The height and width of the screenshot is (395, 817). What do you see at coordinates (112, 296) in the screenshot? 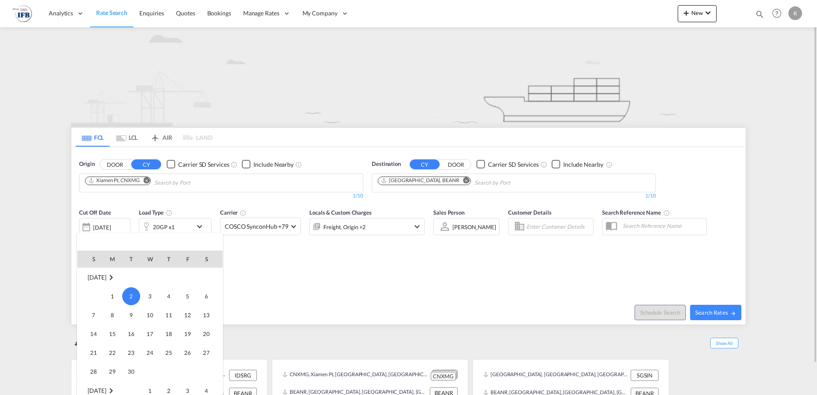
I see `td: Monday September 1 2025` at bounding box center [112, 296].